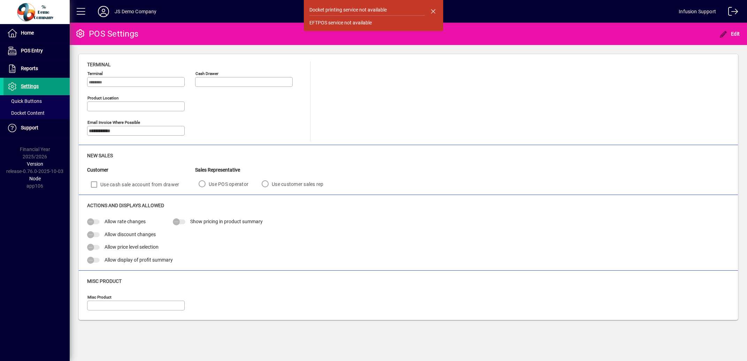 The width and height of the screenshot is (747, 361). I want to click on span: Settings, so click(30, 86).